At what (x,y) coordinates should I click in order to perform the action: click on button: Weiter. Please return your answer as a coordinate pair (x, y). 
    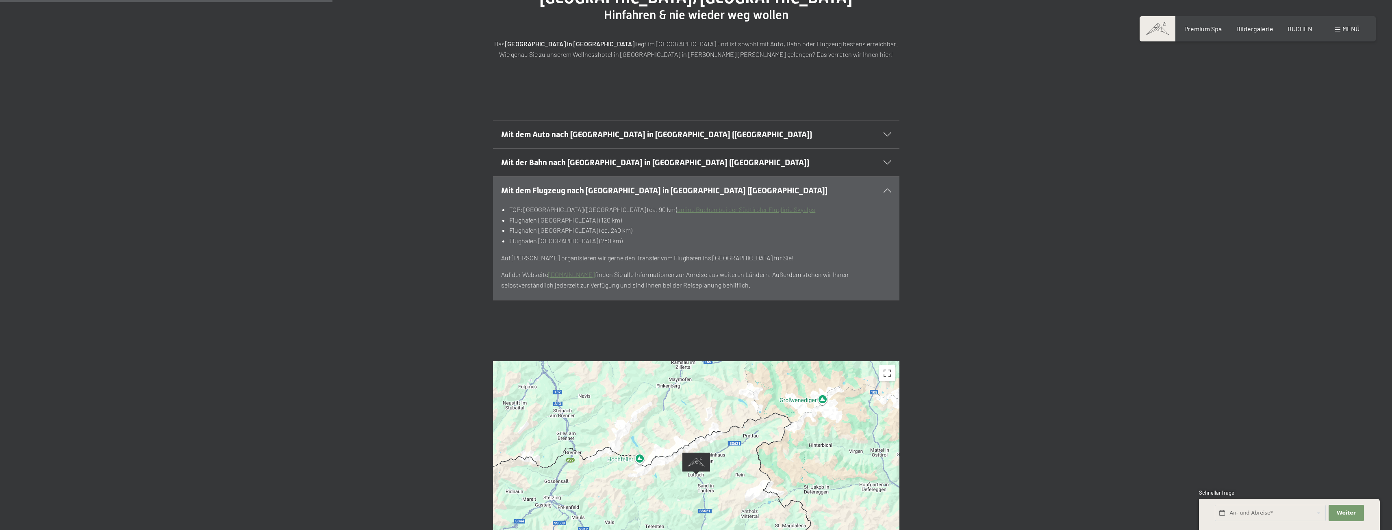
    Looking at the image, I should click on (1346, 513).